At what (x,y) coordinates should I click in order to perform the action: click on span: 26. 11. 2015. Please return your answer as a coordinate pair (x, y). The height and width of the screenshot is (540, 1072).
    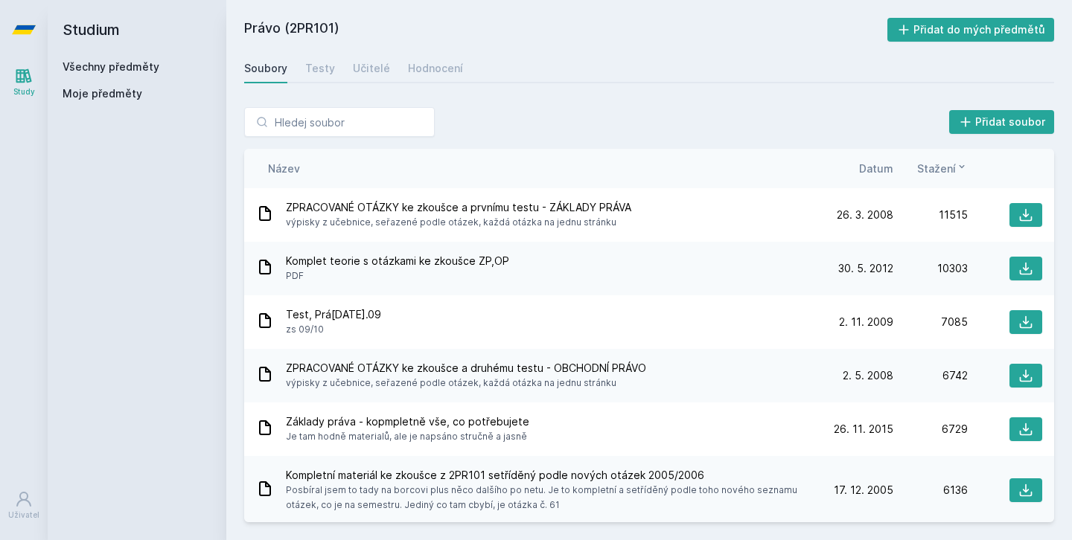
    Looking at the image, I should click on (863, 429).